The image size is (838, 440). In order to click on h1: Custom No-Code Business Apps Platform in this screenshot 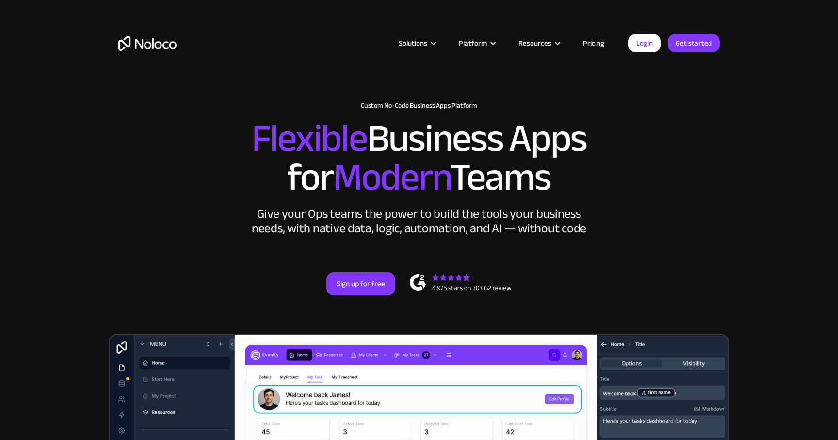, I will do `click(419, 106)`.